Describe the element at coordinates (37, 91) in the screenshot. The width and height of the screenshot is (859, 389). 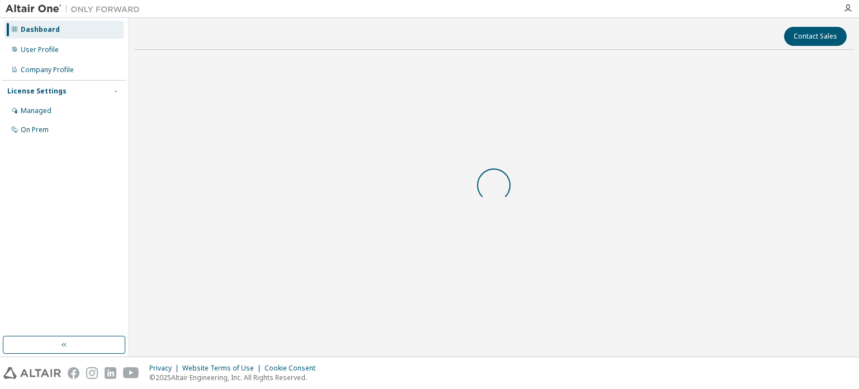
I see `div: License Settings` at that location.